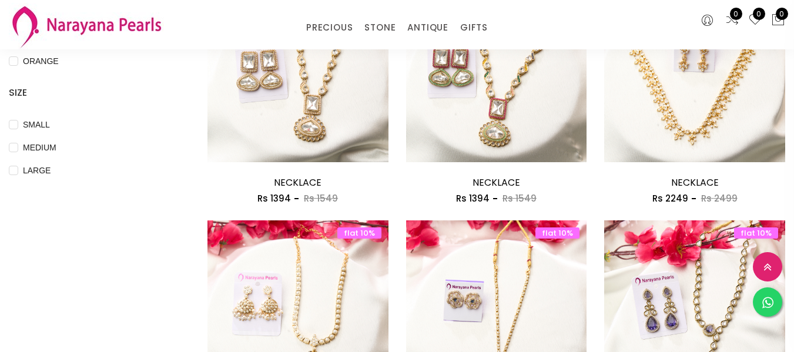 The height and width of the screenshot is (352, 794). I want to click on button: 0, so click(779, 21).